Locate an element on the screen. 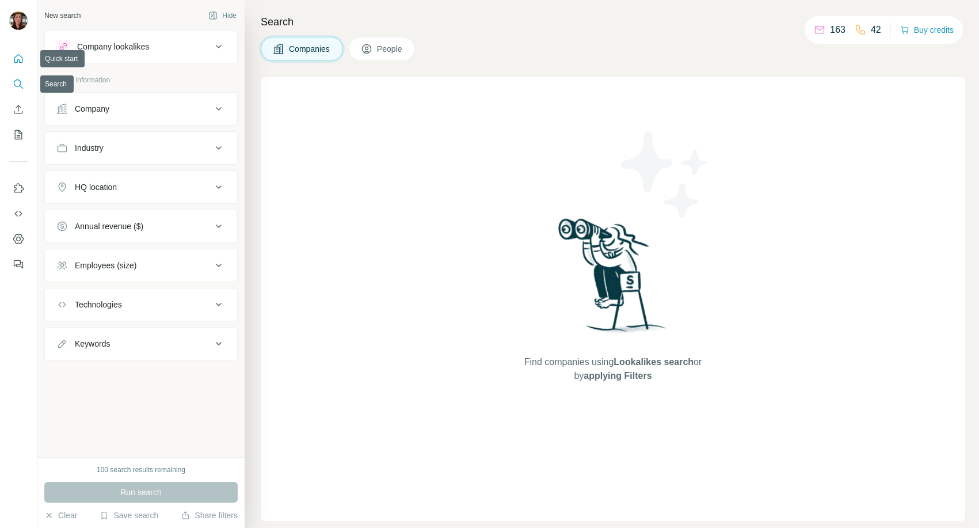 This screenshot has height=528, width=979. button: Clear is located at coordinates (60, 515).